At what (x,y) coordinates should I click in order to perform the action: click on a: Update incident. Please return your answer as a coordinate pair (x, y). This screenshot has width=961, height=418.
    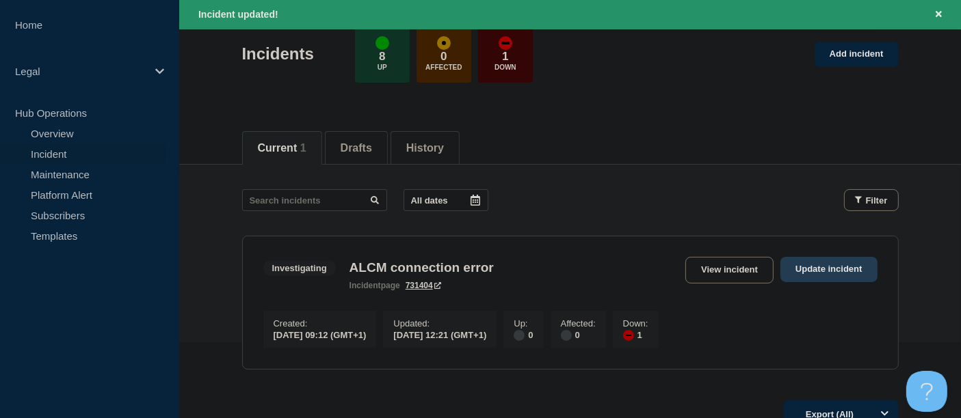
    Looking at the image, I should click on (829, 269).